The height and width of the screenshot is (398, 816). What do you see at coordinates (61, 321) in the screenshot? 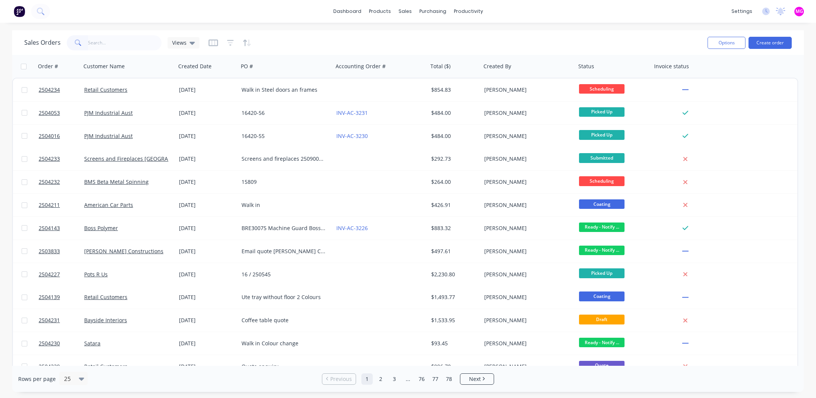
I see `a: 2504231` at bounding box center [61, 321].